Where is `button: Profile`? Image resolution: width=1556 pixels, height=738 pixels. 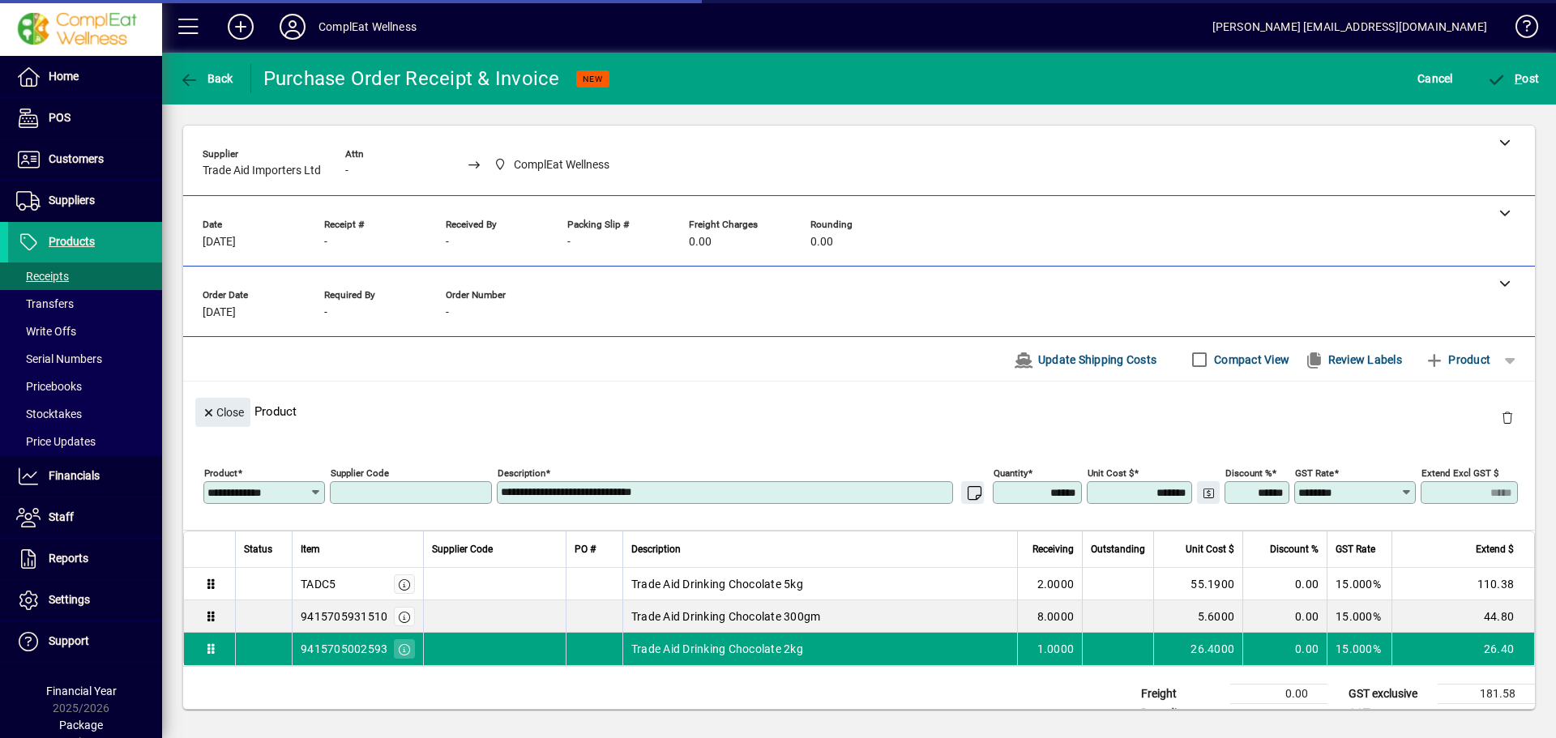 button: Profile is located at coordinates (293, 27).